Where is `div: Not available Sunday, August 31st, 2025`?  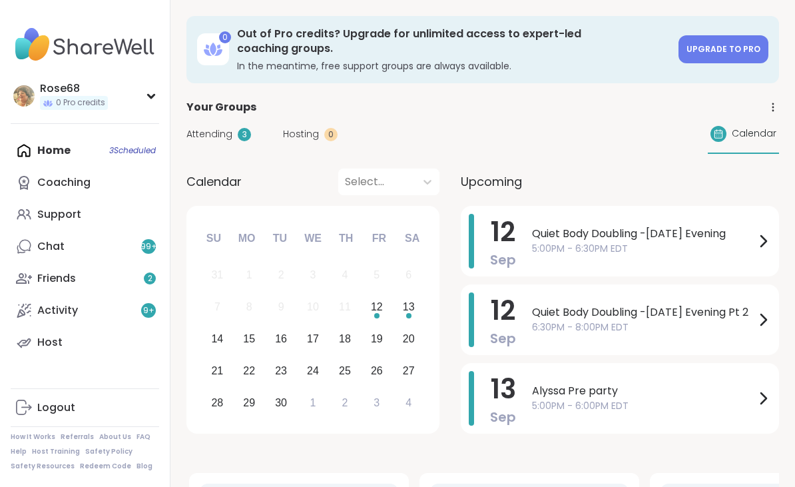
div: Not available Sunday, August 31st, 2025 is located at coordinates (217, 275).